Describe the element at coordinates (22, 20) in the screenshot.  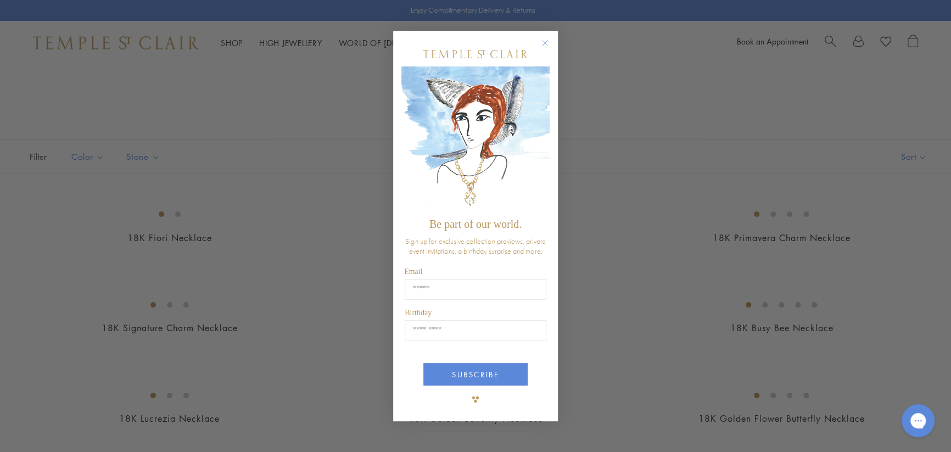
I see `button: Gorgias live chat` at that location.